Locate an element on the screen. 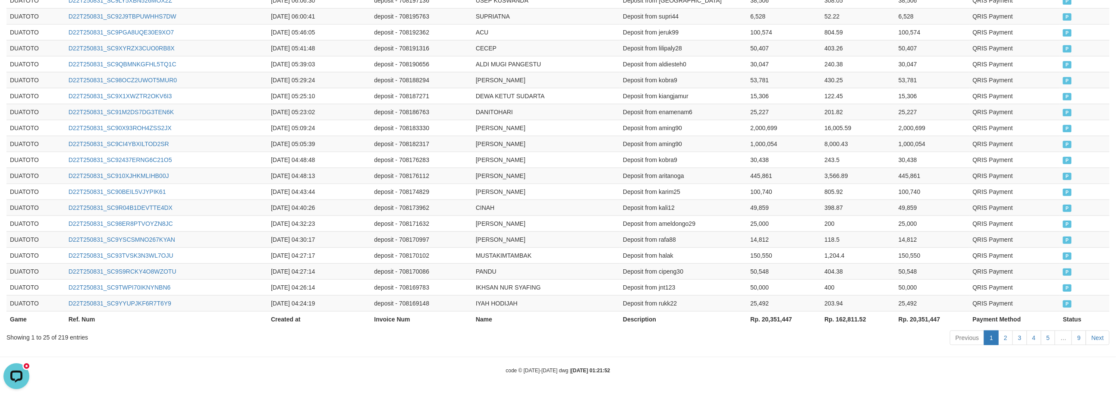  td: deposit - 708182317 is located at coordinates (421, 144).